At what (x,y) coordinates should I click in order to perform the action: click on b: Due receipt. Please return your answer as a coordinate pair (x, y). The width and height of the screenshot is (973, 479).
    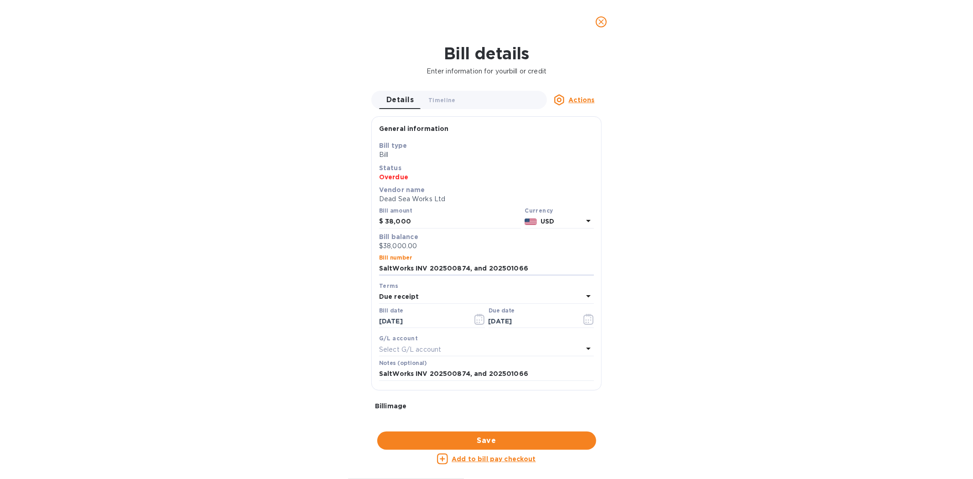
    Looking at the image, I should click on (399, 296).